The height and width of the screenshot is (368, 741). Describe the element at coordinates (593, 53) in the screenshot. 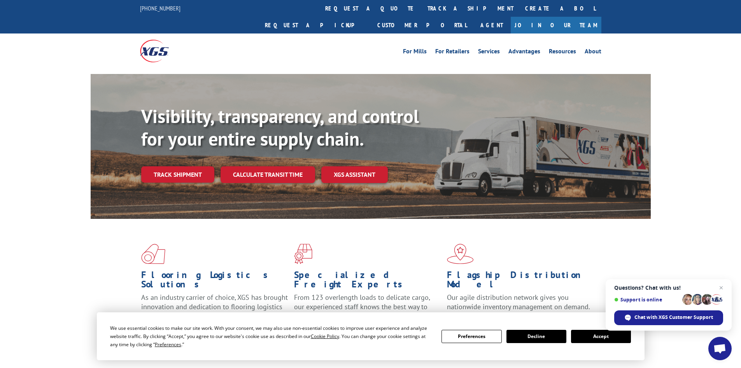

I see `a: About` at that location.